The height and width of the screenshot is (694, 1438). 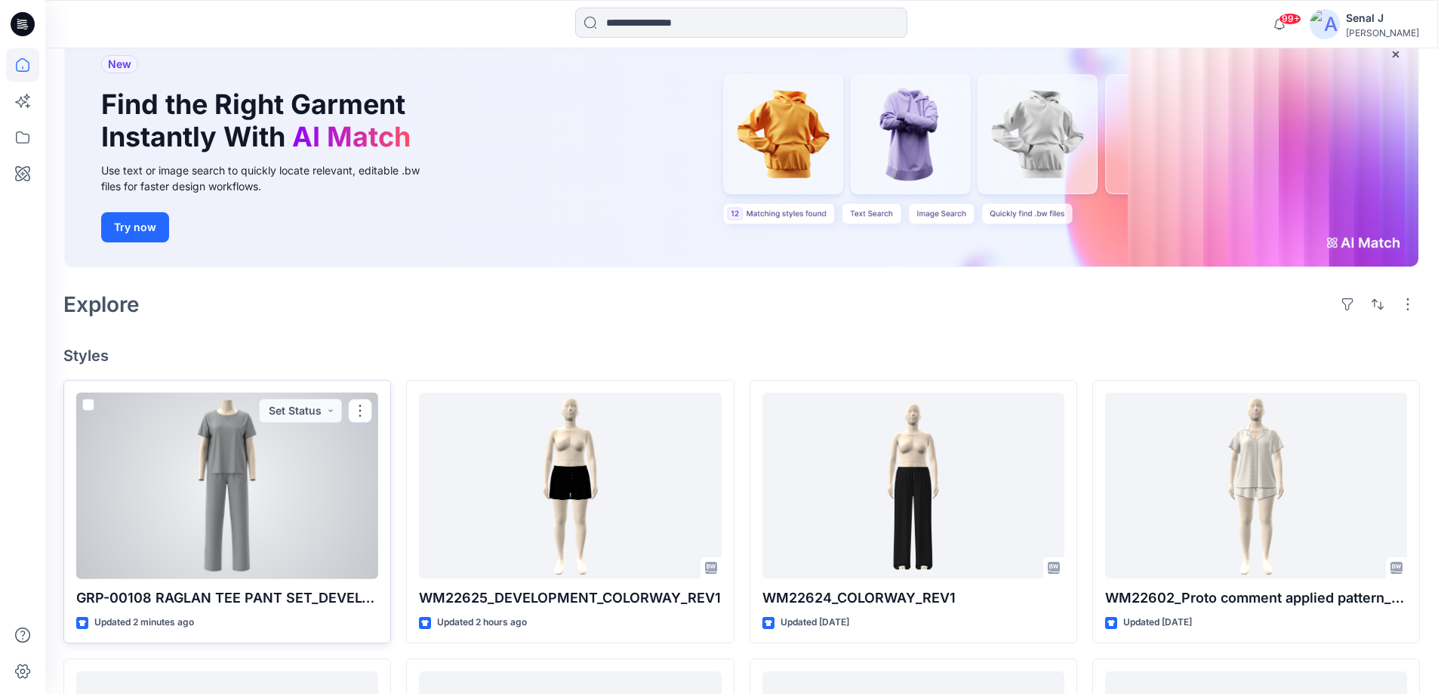 What do you see at coordinates (913, 598) in the screenshot?
I see `p: WM22624_COLORWAY_REV1` at bounding box center [913, 598].